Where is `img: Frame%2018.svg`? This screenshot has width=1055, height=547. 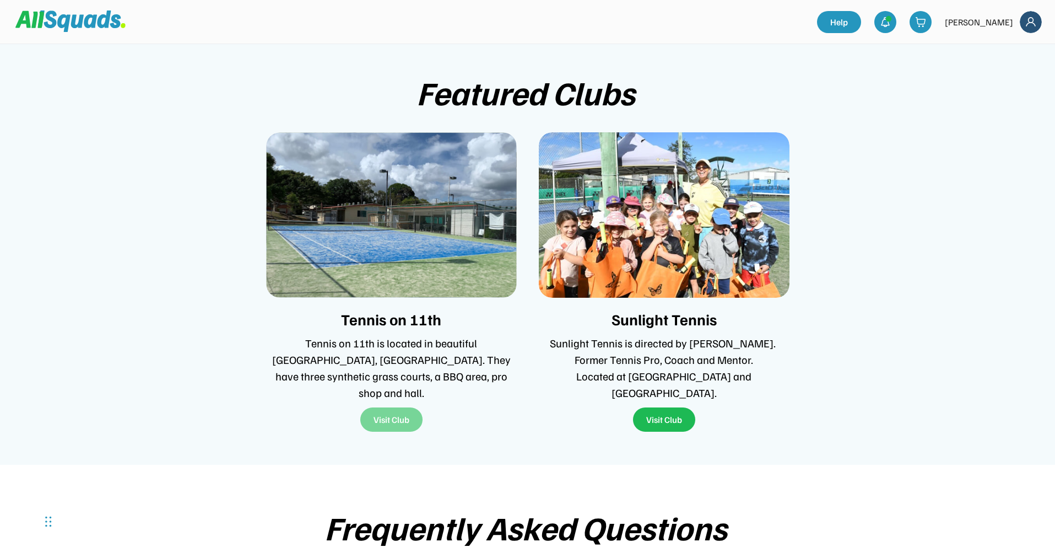
img: Frame%2018.svg is located at coordinates (1031, 22).